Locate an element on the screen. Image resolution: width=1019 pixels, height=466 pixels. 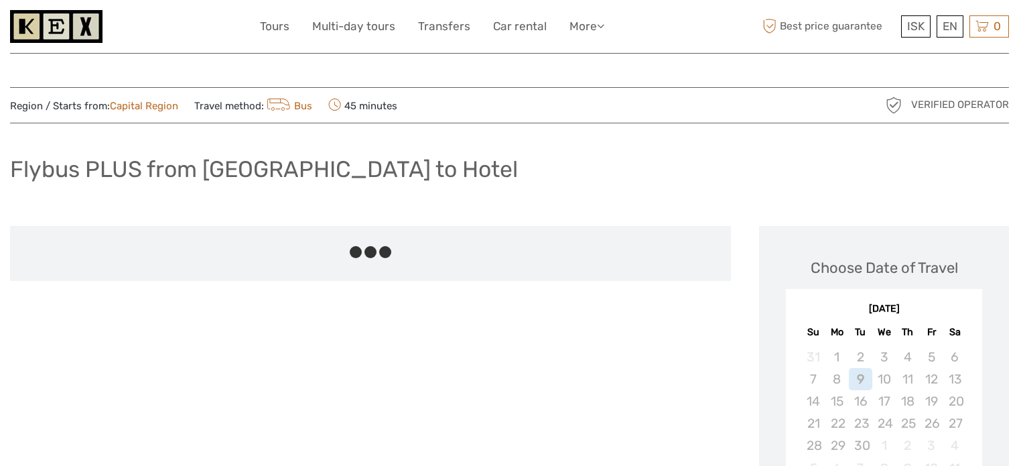
a: Bus is located at coordinates (288, 106).